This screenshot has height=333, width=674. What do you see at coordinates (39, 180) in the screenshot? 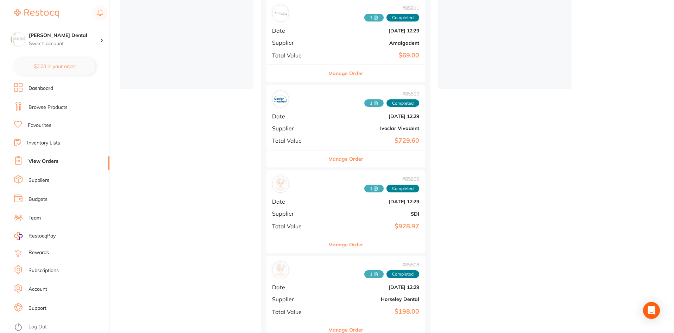
I see `a: Suppliers` at bounding box center [39, 180].